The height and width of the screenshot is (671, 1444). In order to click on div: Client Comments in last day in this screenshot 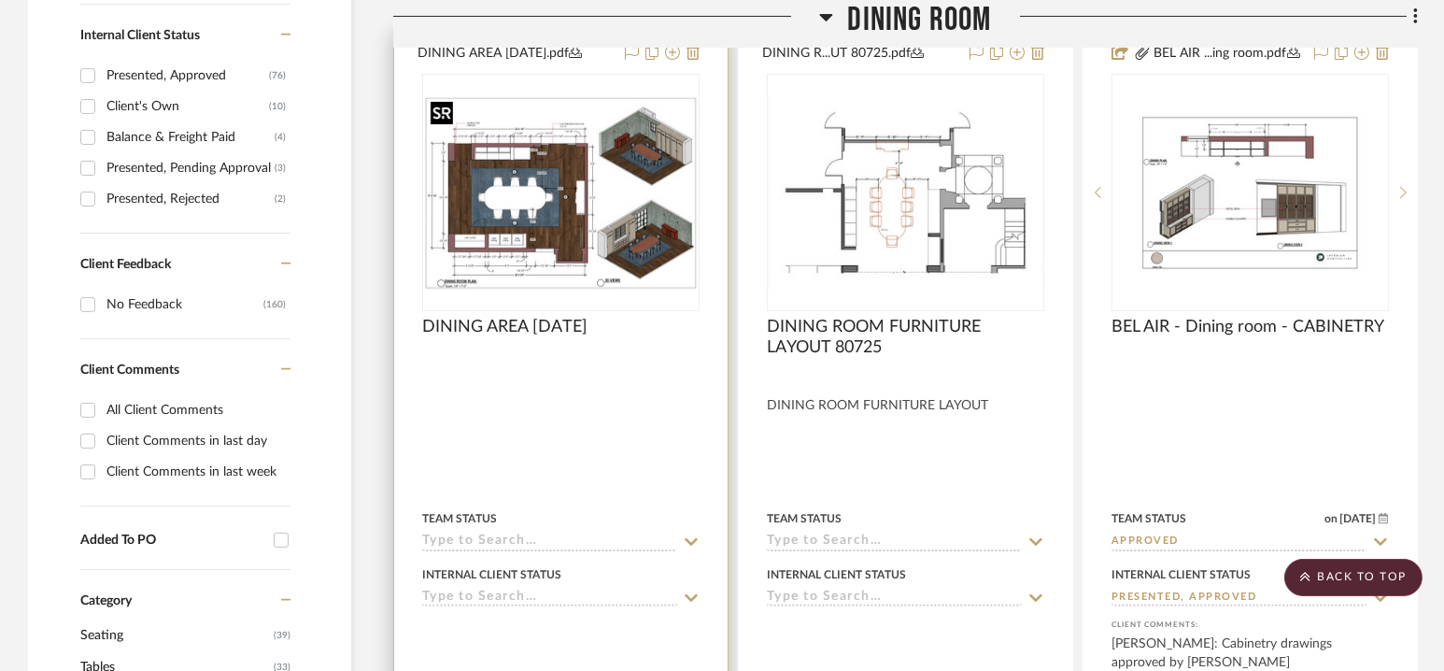, I will do `click(196, 441)`.